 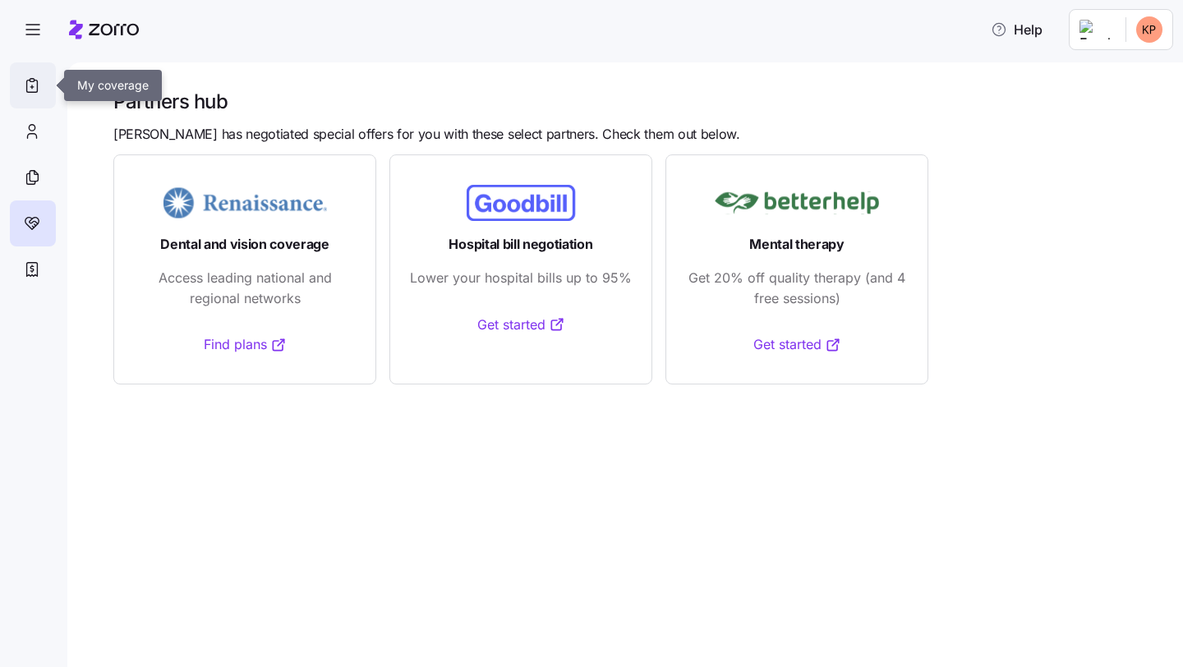 What do you see at coordinates (245, 344) in the screenshot?
I see `a: Find plans` at bounding box center [245, 344].